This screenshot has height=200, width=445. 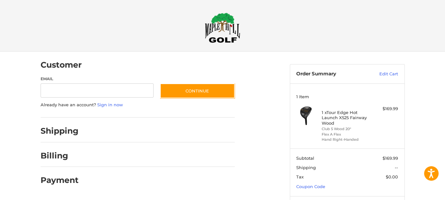 What do you see at coordinates (346, 117) in the screenshot?
I see `h4: 1 x Tour Edge Hot Launch X525 Fairway Wood` at bounding box center [346, 117].